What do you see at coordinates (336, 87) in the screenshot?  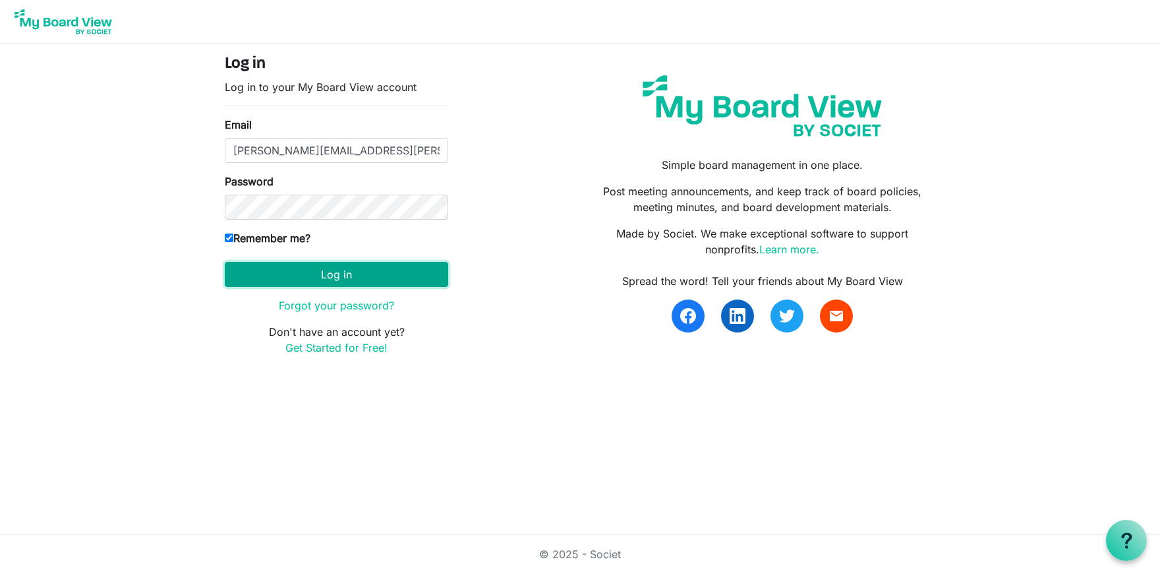 I see `p: Log in to your My Board View account` at bounding box center [336, 87].